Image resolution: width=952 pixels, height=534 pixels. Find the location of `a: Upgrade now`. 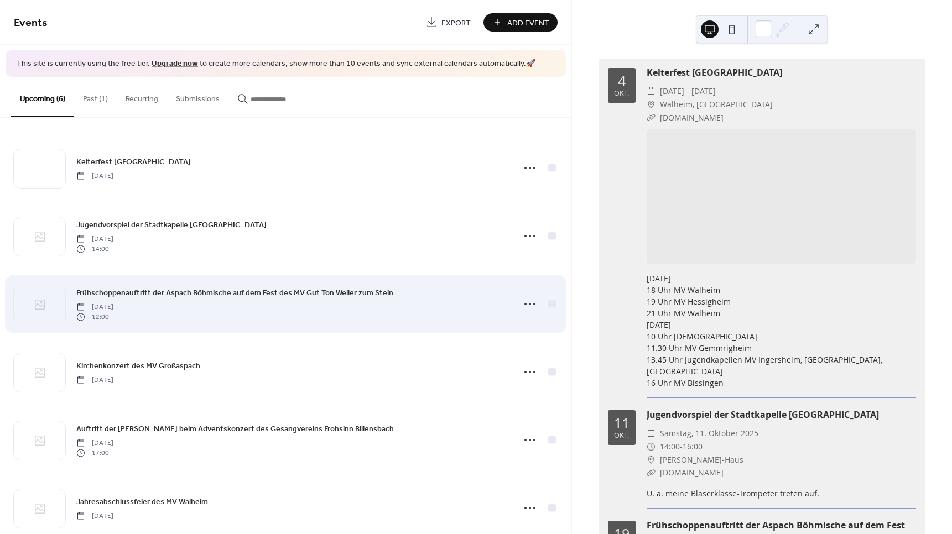

a: Upgrade now is located at coordinates (175, 64).